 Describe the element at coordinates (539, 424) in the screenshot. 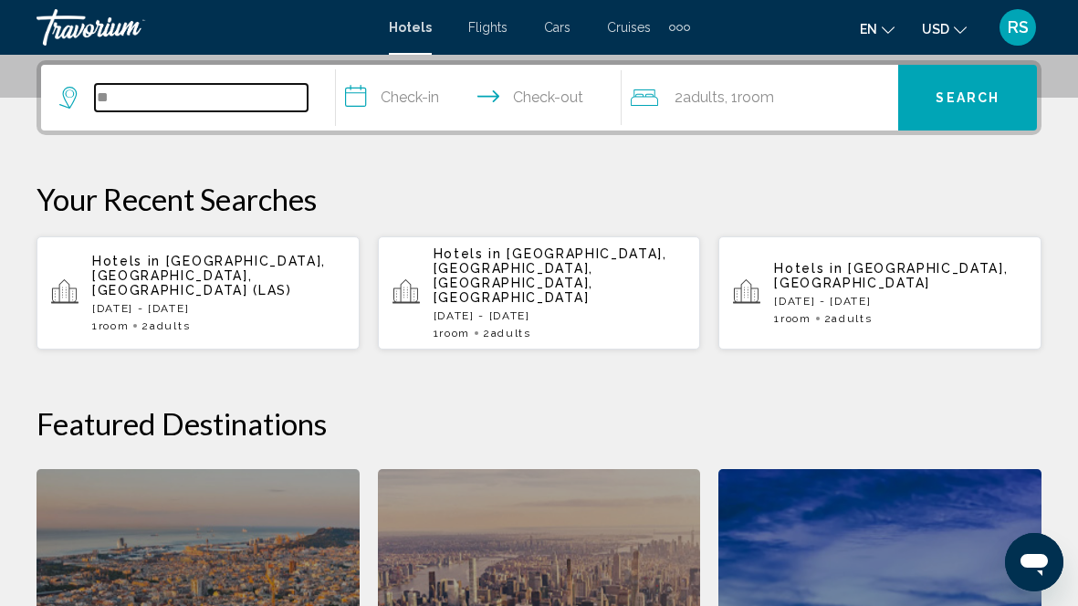

I see `h2: Featured Destinations` at that location.